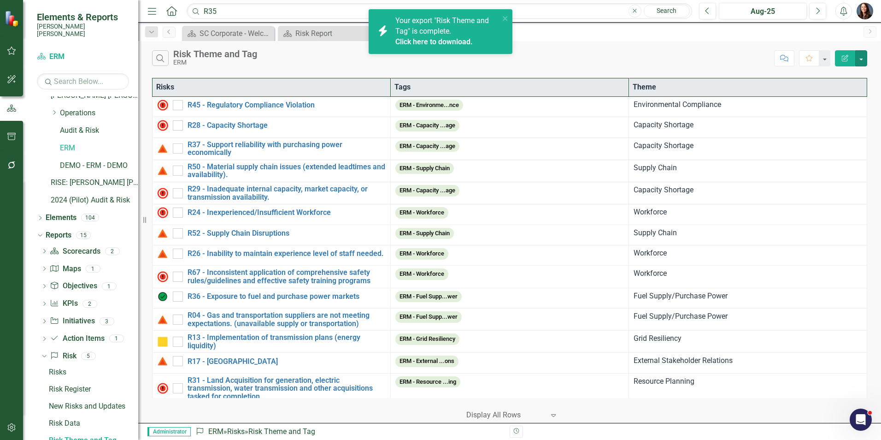  What do you see at coordinates (446, 32) in the screenshot?
I see `span: Your export "Risk Theme and Tag" is complete.` at bounding box center [446, 32].